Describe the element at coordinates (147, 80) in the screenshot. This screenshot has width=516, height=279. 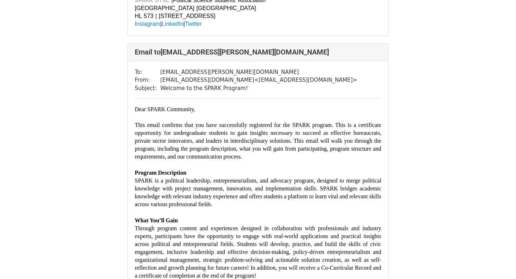
I see `td: From:` at that location.